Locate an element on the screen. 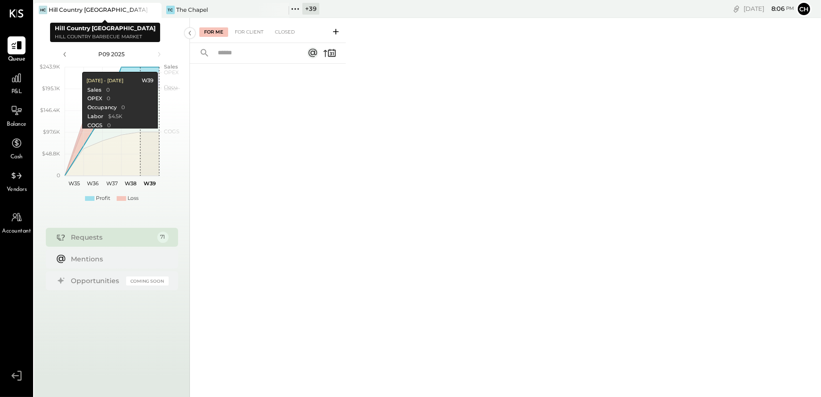  div: Profit is located at coordinates (103, 198).